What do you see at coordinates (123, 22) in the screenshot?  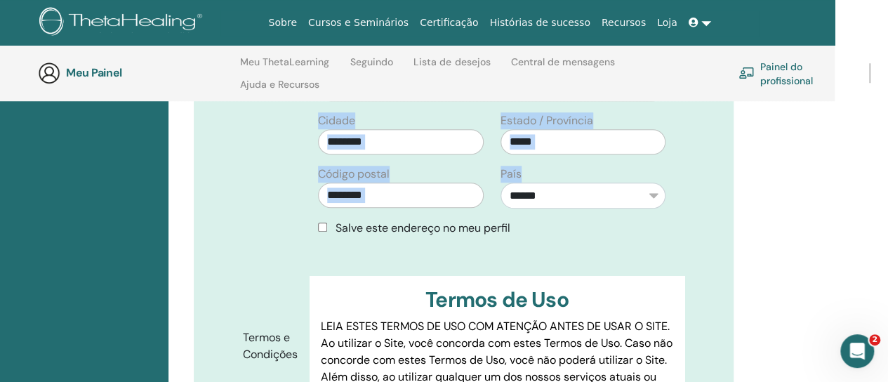 I see `img: logo.png` at bounding box center [123, 22].